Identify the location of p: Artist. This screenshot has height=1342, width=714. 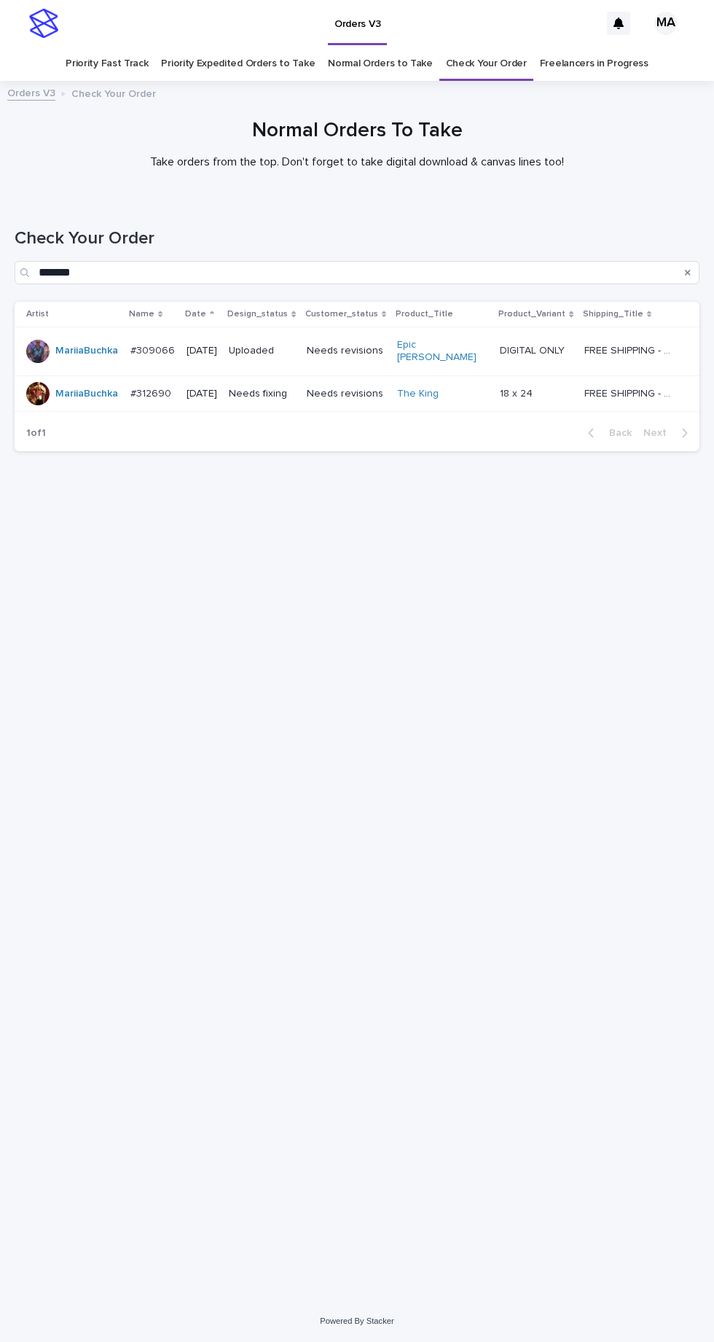
(37, 314).